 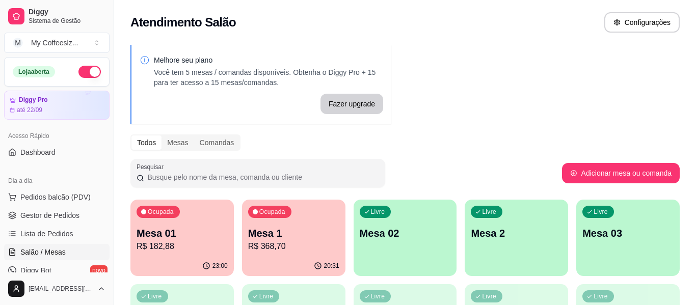 What do you see at coordinates (67, 12) in the screenshot?
I see `span: Diggy` at bounding box center [67, 12].